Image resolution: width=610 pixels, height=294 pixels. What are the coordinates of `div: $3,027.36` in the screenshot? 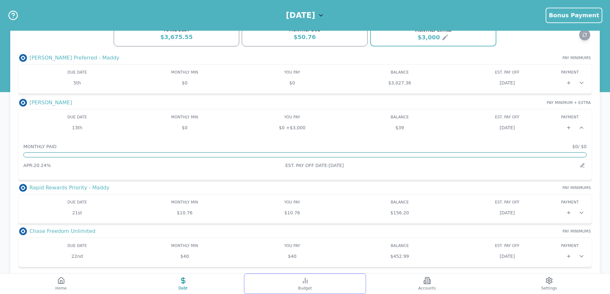 It's located at (399, 83).